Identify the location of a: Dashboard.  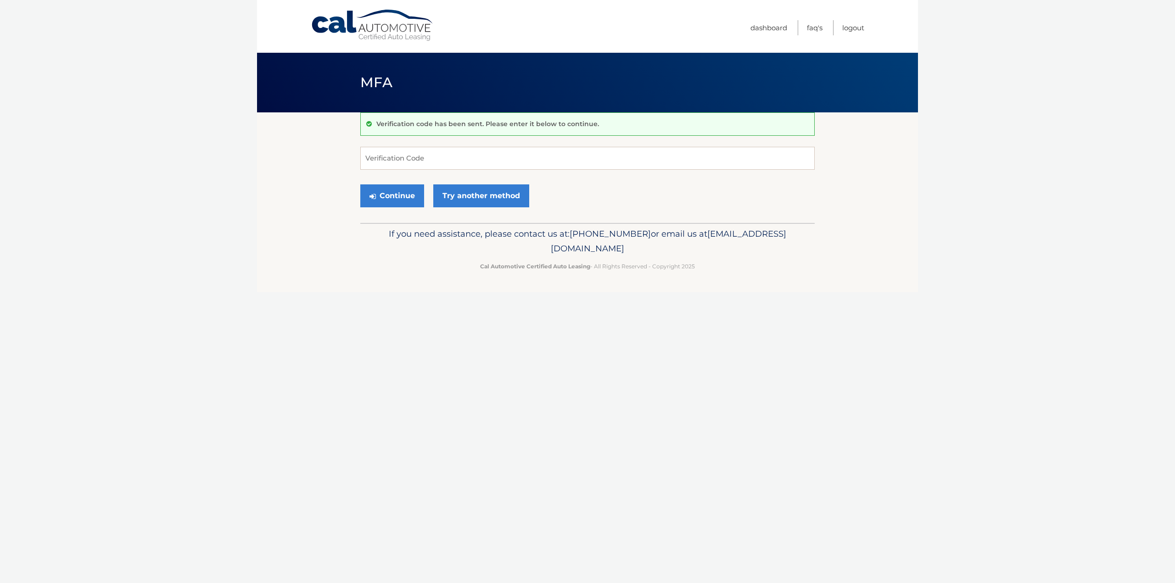
(769, 28).